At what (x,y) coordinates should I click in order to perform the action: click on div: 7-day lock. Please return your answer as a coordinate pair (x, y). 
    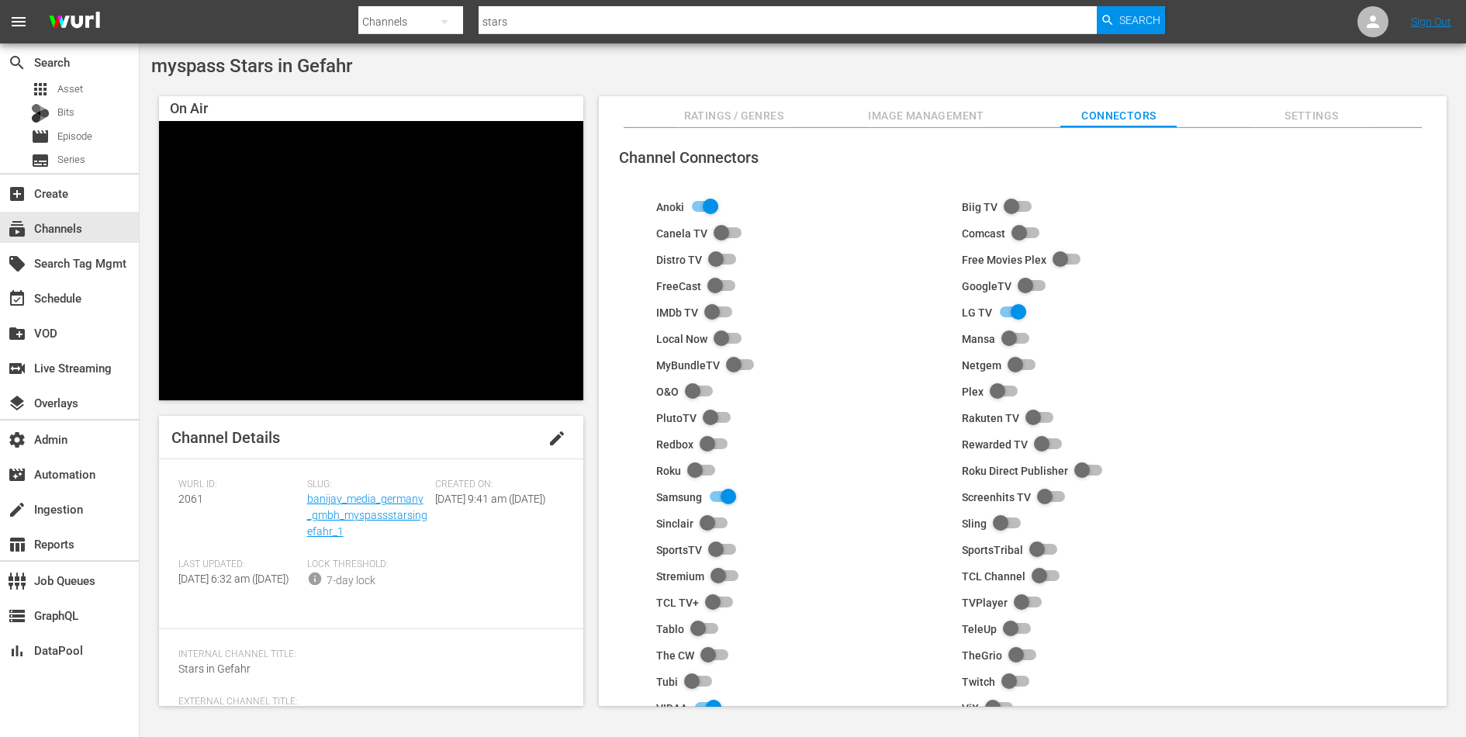
    Looking at the image, I should click on (351, 580).